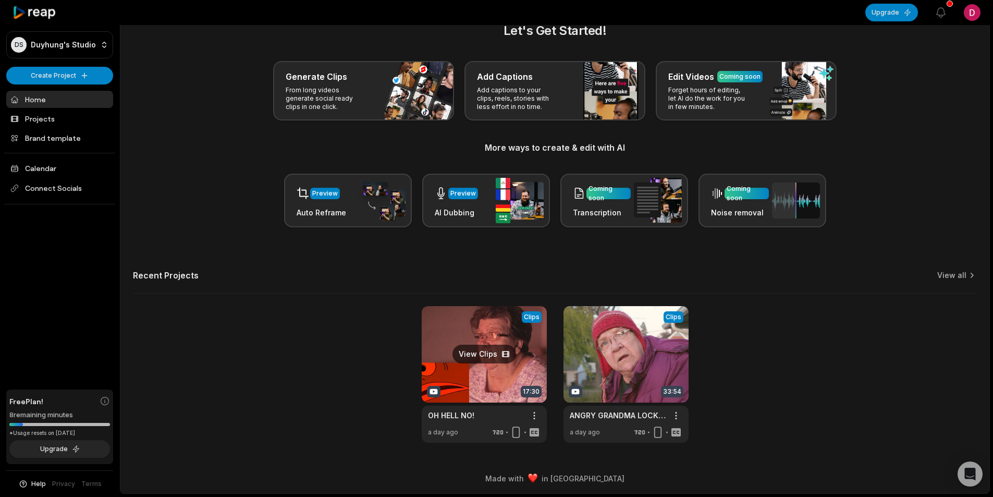 The height and width of the screenshot is (497, 993). What do you see at coordinates (970, 474) in the screenshot?
I see `div: Open Intercom Messenger` at bounding box center [970, 474].